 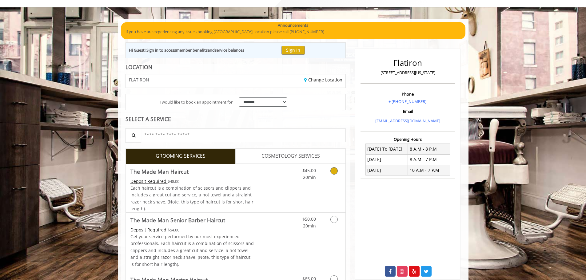 I want to click on h2: Flatiron, so click(x=407, y=63).